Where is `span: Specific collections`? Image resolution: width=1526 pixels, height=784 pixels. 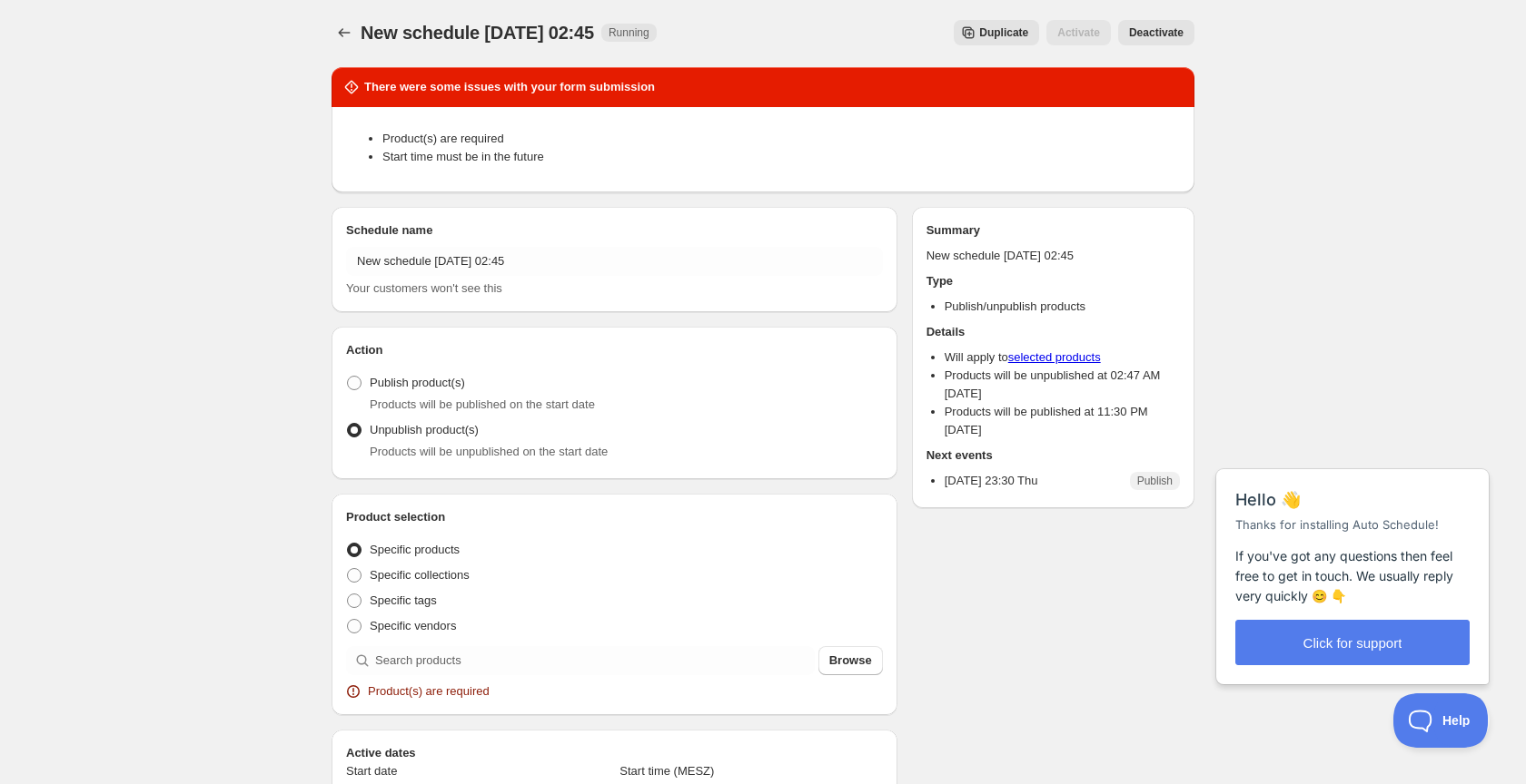 span: Specific collections is located at coordinates (420, 574).